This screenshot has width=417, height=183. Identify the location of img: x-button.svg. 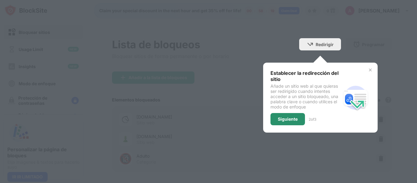
(370, 70).